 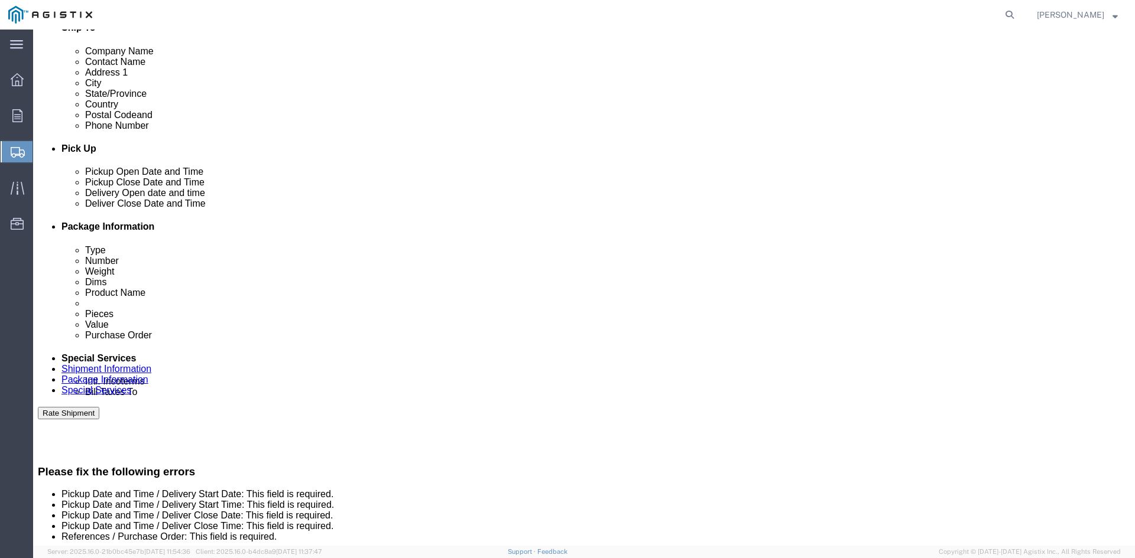 I want to click on span: Server: 2025.16.0-21b0bc45e7b, so click(x=119, y=552).